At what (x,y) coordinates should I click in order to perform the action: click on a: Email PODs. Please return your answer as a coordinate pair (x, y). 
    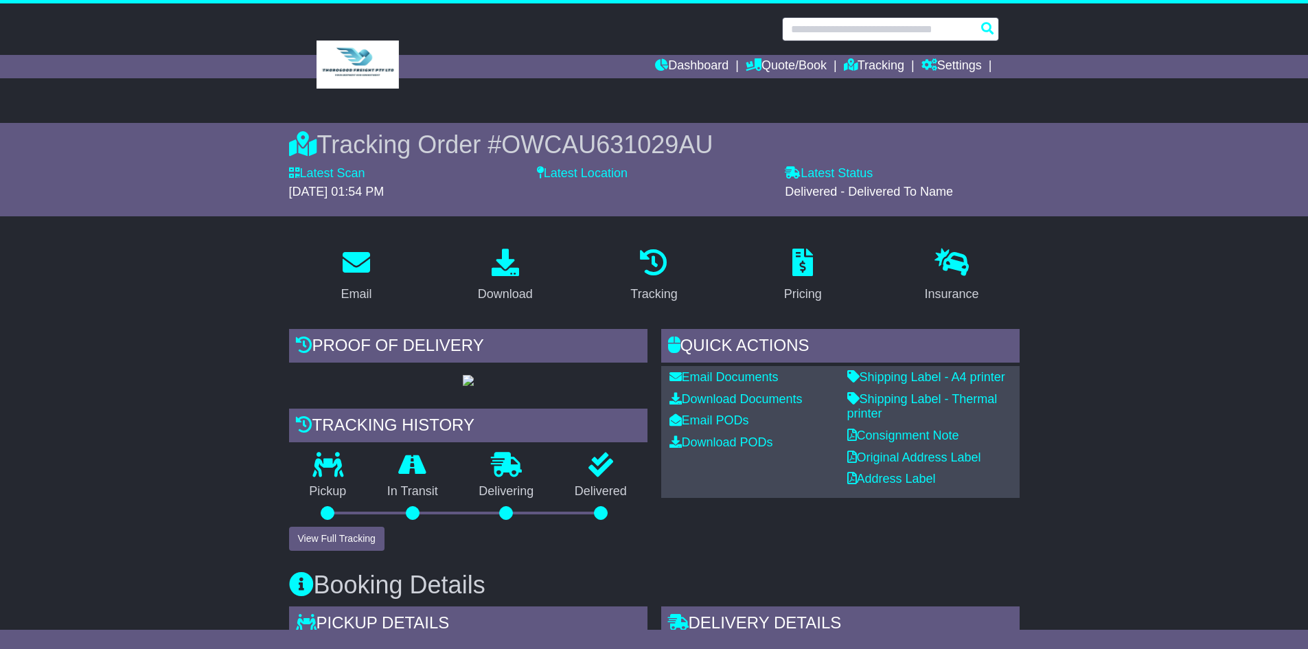
    Looking at the image, I should click on (709, 420).